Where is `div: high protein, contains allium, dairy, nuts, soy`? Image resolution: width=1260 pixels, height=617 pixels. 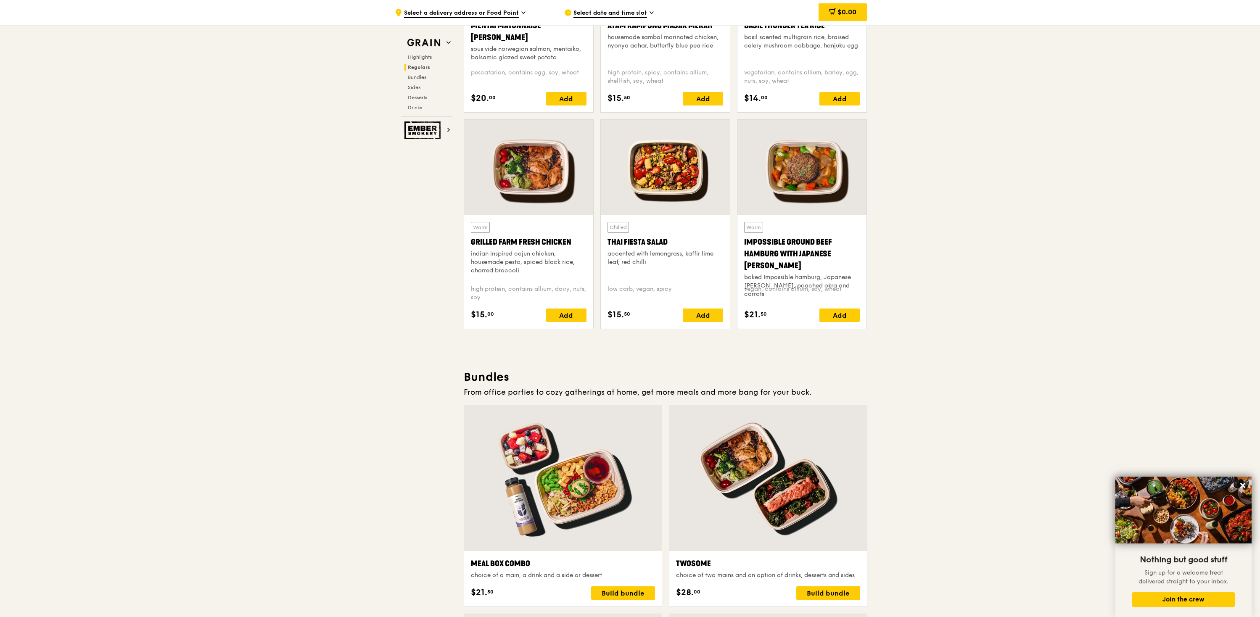 div: high protein, contains allium, dairy, nuts, soy is located at coordinates (528, 293).